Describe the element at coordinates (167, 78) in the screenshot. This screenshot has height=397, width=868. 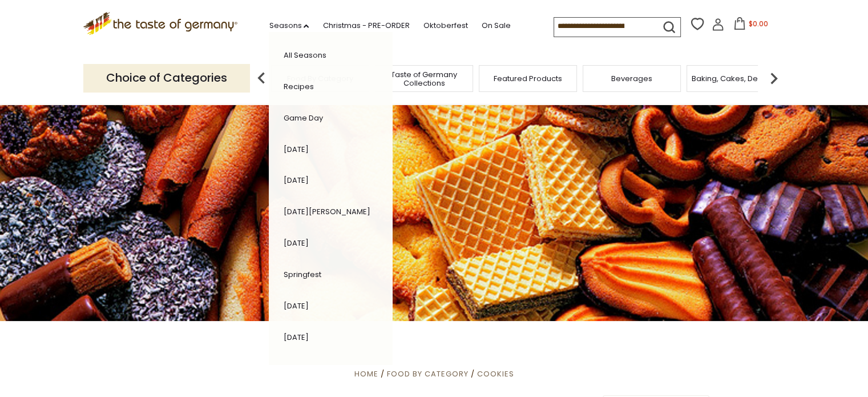
I see `p: Choice of Categories` at that location.